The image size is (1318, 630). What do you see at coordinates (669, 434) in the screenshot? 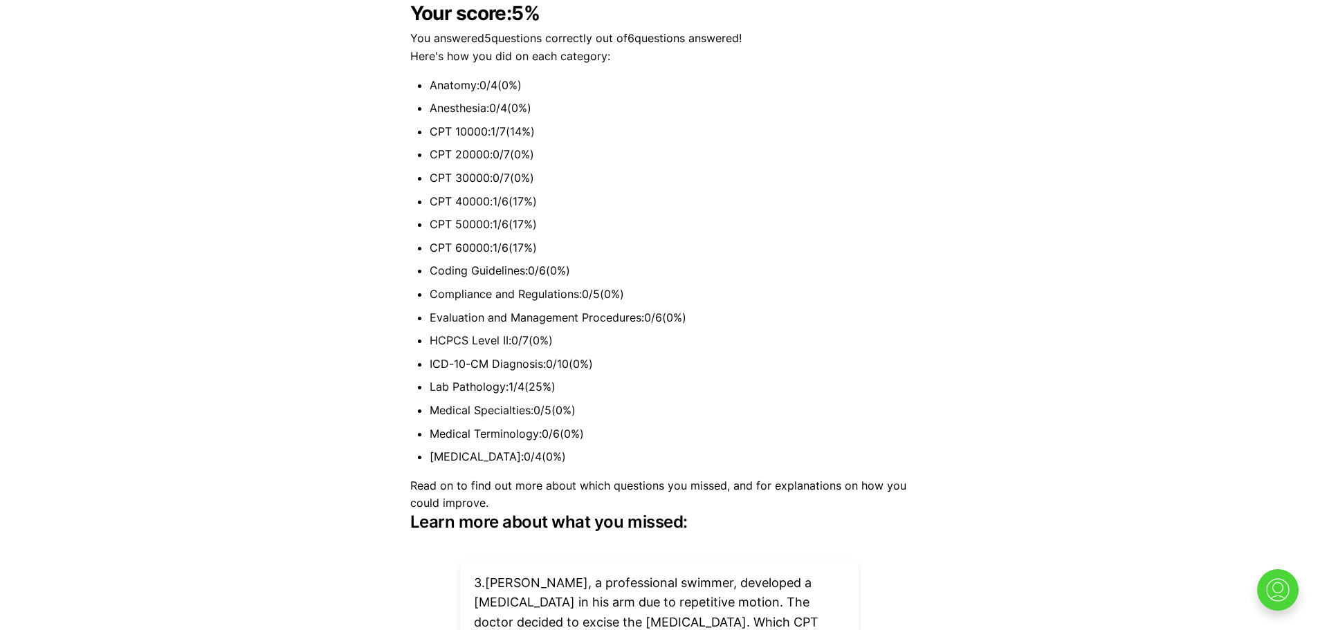
I see `li: Medical Terminology : 0 / 6 ( 0 %)` at bounding box center [669, 434].